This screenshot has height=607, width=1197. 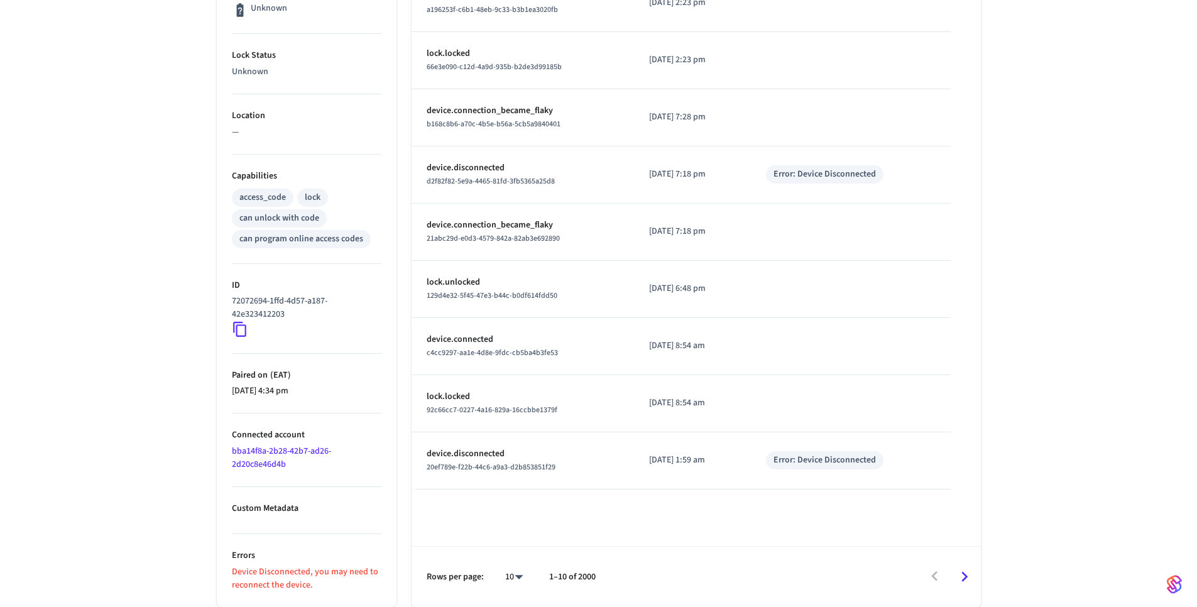 I want to click on div: lock, so click(x=312, y=197).